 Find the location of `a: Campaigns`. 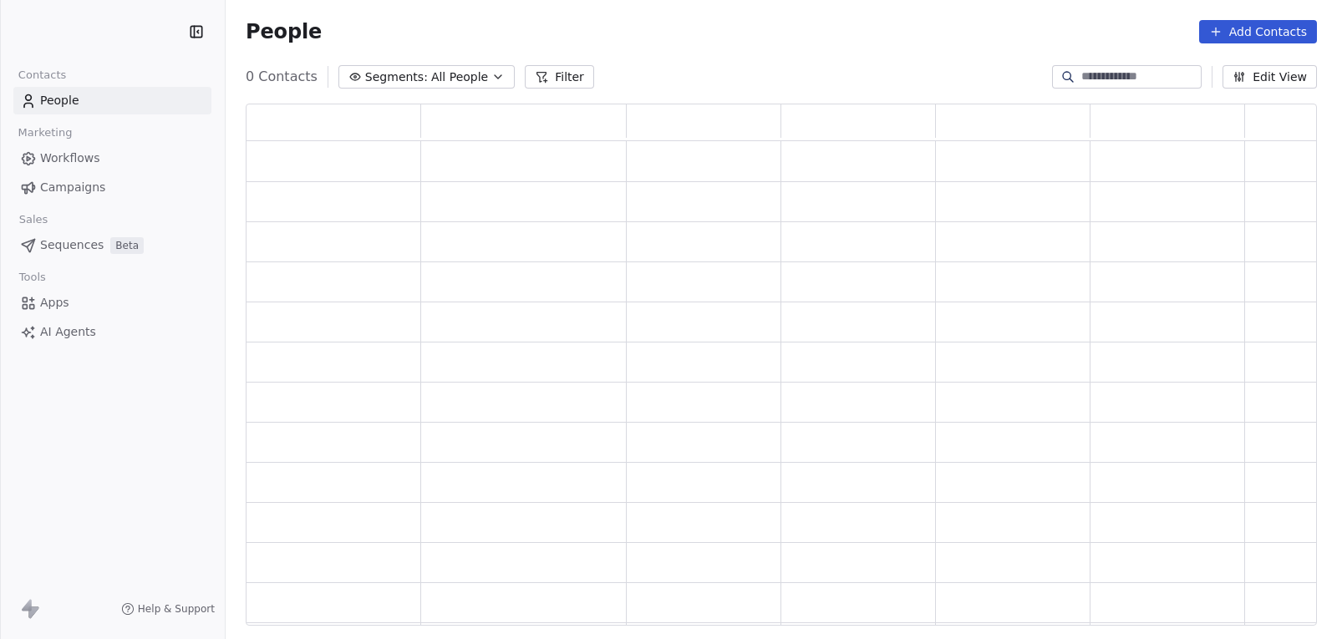

a: Campaigns is located at coordinates (112, 187).